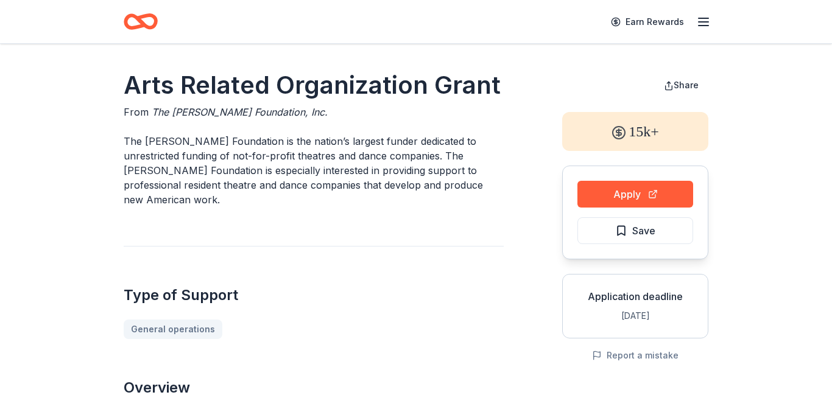 The width and height of the screenshot is (832, 395). What do you see at coordinates (636, 194) in the screenshot?
I see `button: Apply` at bounding box center [636, 194].